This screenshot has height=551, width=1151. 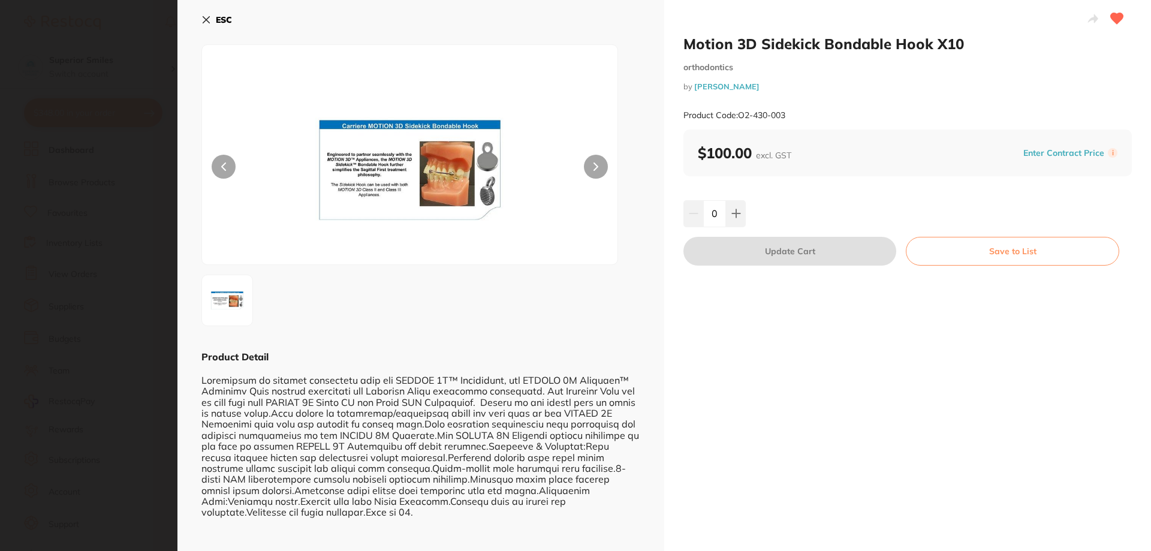 What do you see at coordinates (224, 20) in the screenshot?
I see `b: ESC` at bounding box center [224, 20].